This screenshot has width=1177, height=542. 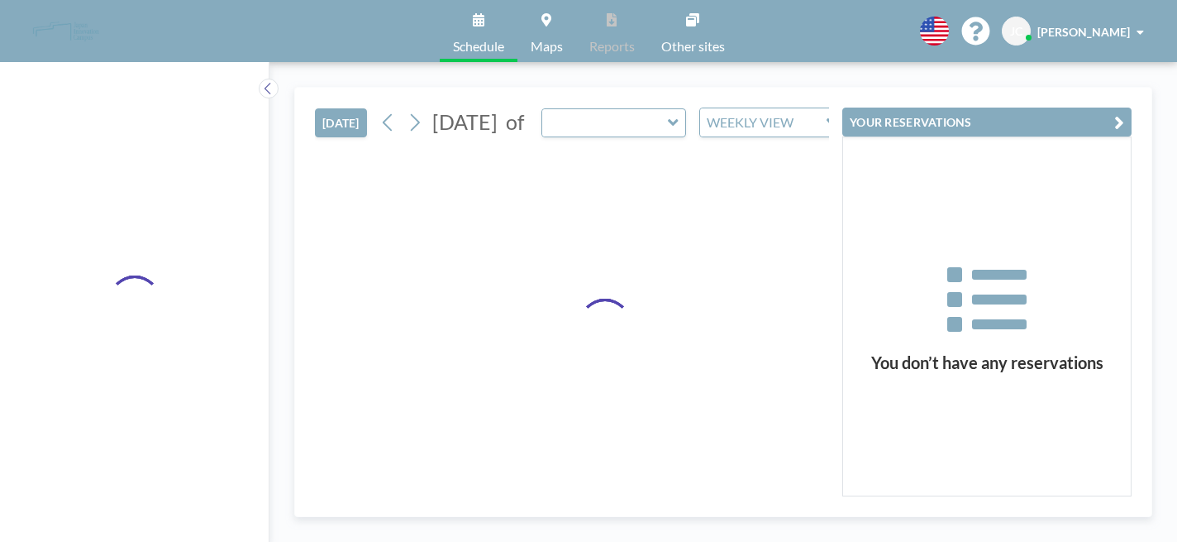 I want to click on span: Other sites, so click(x=693, y=46).